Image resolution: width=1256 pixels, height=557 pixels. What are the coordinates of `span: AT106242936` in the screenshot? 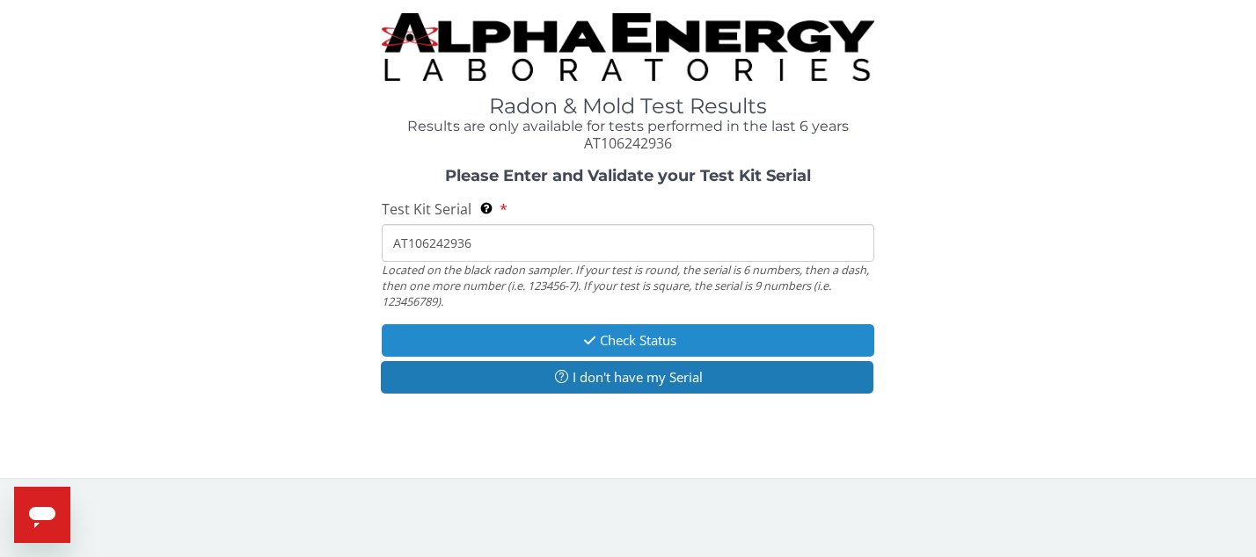 It's located at (628, 143).